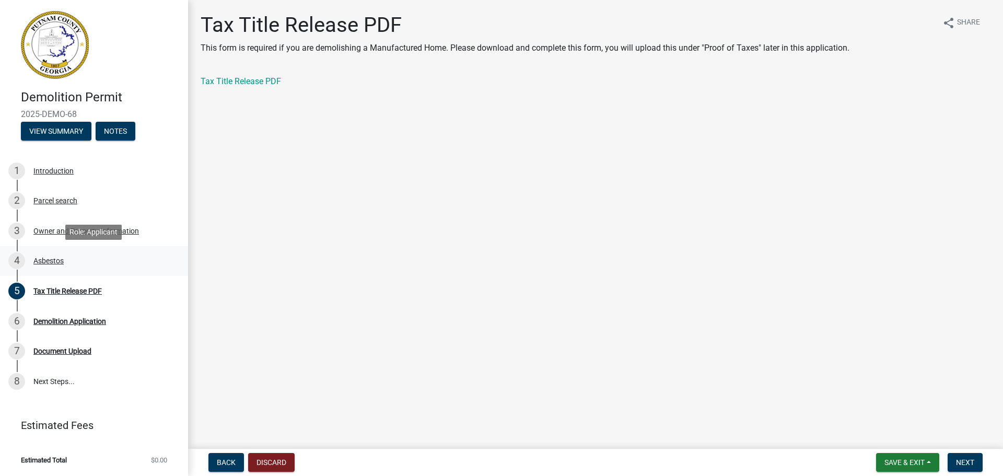  I want to click on span: Share, so click(968, 23).